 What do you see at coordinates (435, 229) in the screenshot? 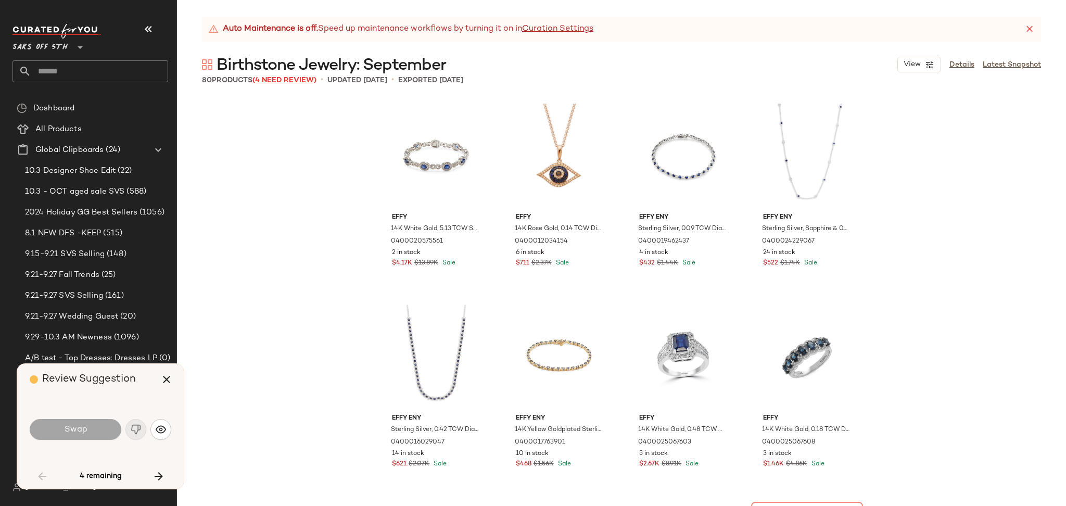
I see `span: 14K White Gold, 5.13 TCW Sapphire & 0.5 TCW Diamond Bracelet` at bounding box center [435, 229].